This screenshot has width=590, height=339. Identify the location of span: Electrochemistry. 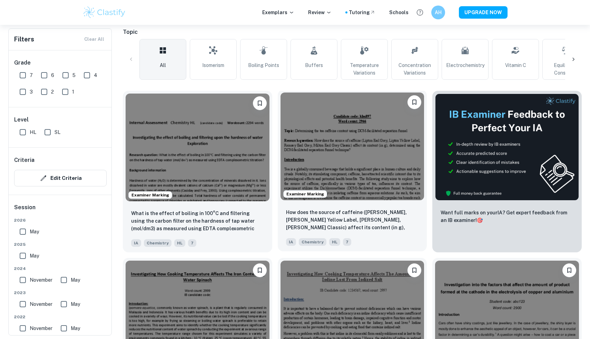
(465, 65).